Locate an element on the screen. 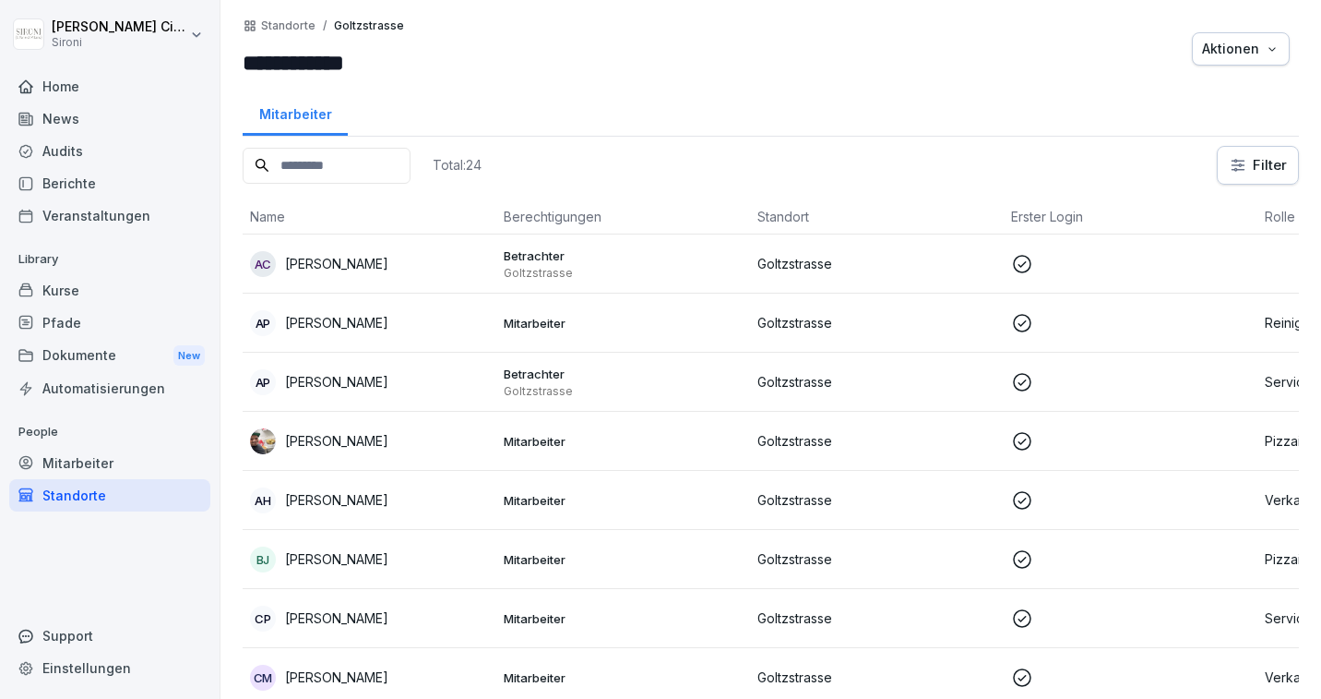  p: Standorte is located at coordinates (288, 26).